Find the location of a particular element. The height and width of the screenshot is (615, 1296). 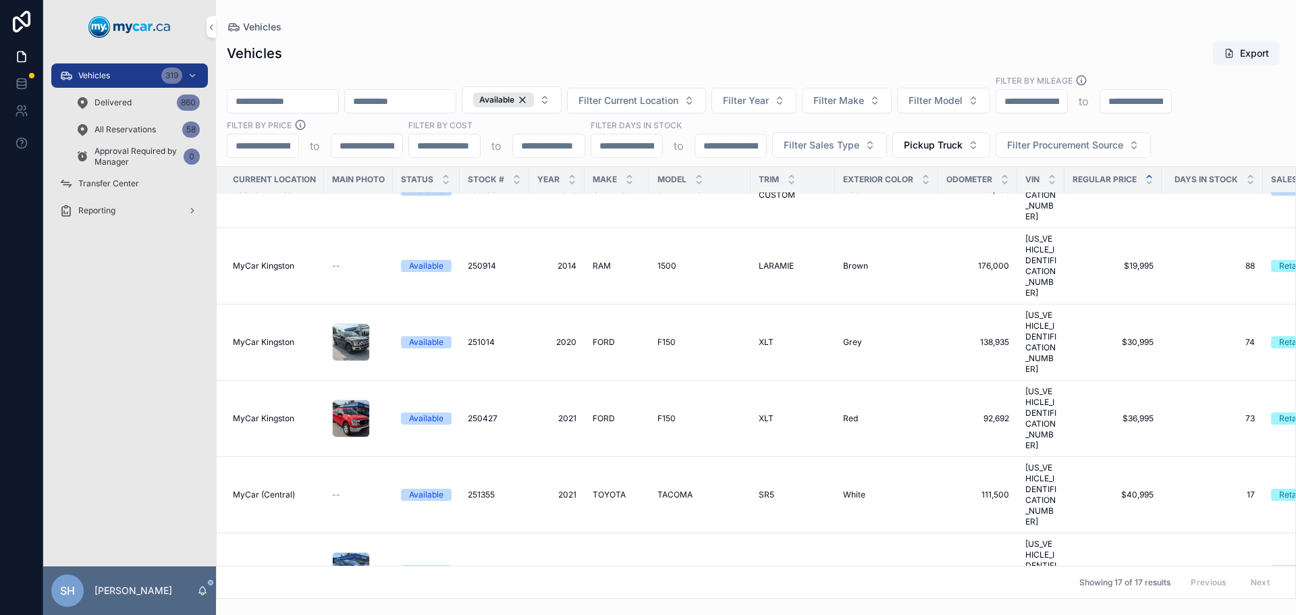

a: XLT is located at coordinates (792, 342).